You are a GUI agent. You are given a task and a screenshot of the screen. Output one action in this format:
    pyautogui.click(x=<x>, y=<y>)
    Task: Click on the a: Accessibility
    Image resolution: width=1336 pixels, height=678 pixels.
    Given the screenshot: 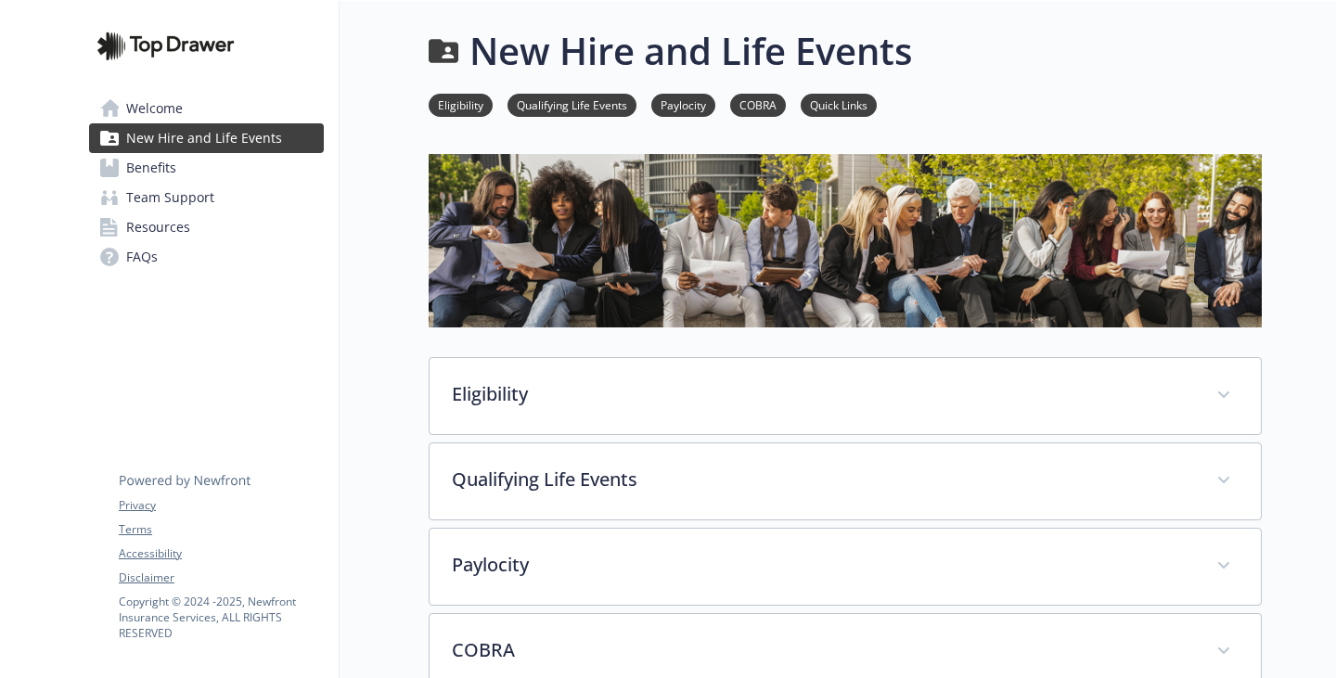 What is the action you would take?
    pyautogui.click(x=221, y=554)
    